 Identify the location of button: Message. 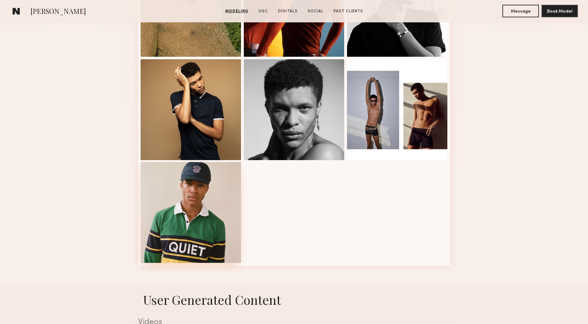
(521, 11).